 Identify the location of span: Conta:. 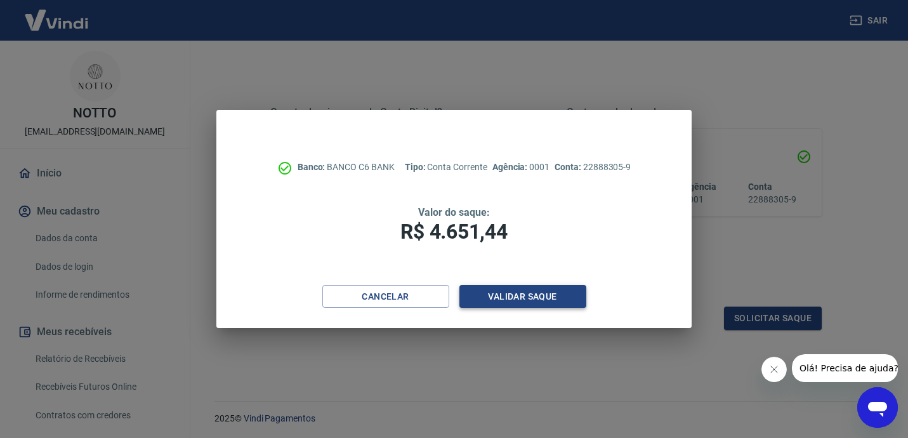
(569, 167).